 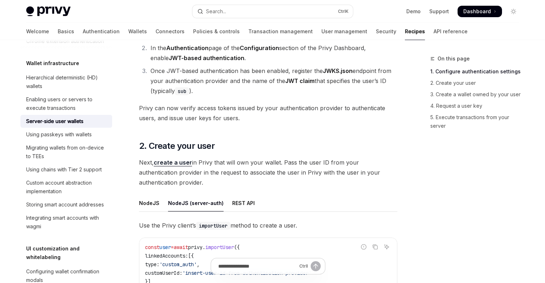 What do you see at coordinates (257, 266) in the screenshot?
I see `input: Ask a question...` at bounding box center [257, 266].